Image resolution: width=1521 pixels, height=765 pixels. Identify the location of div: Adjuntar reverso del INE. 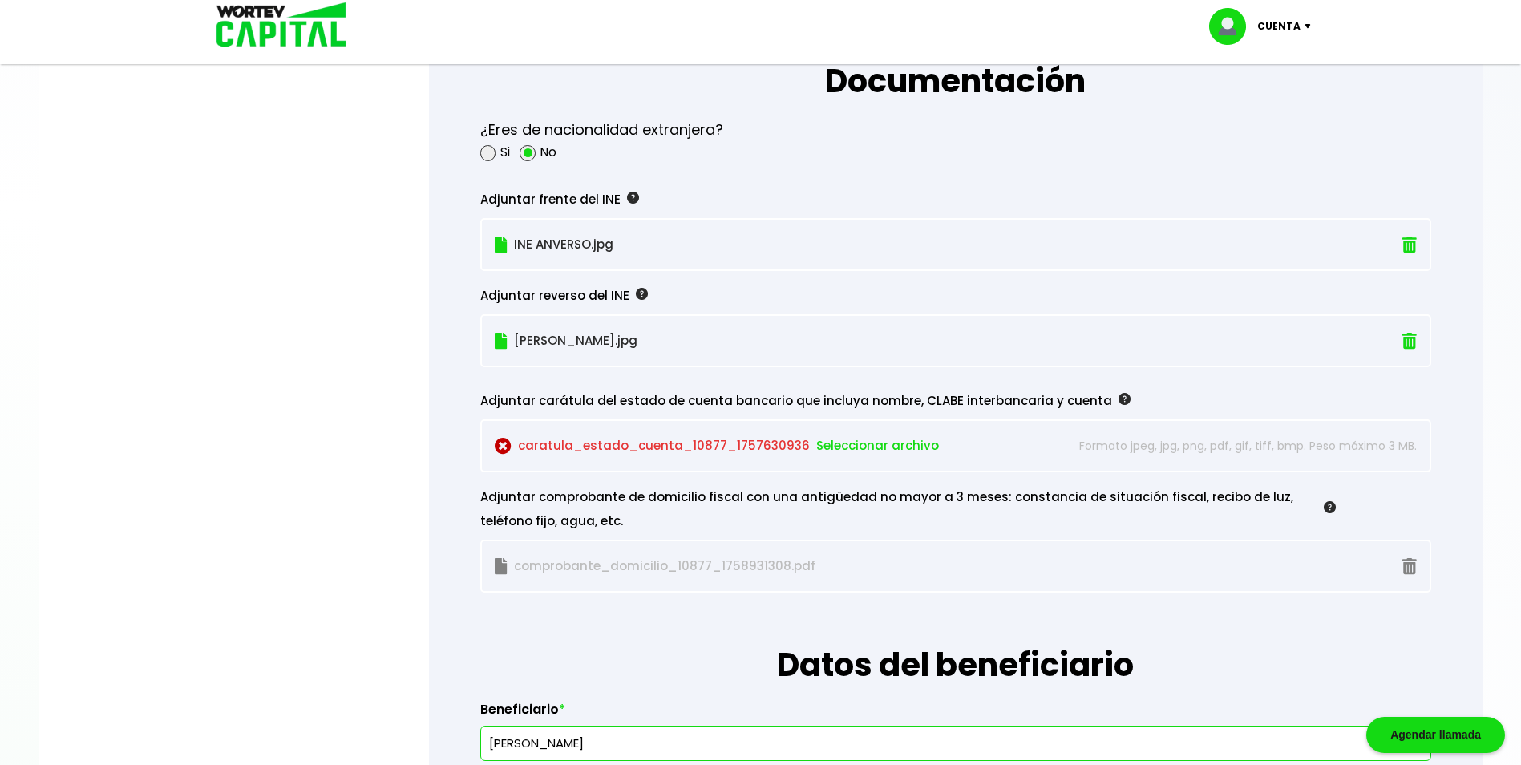
(908, 296).